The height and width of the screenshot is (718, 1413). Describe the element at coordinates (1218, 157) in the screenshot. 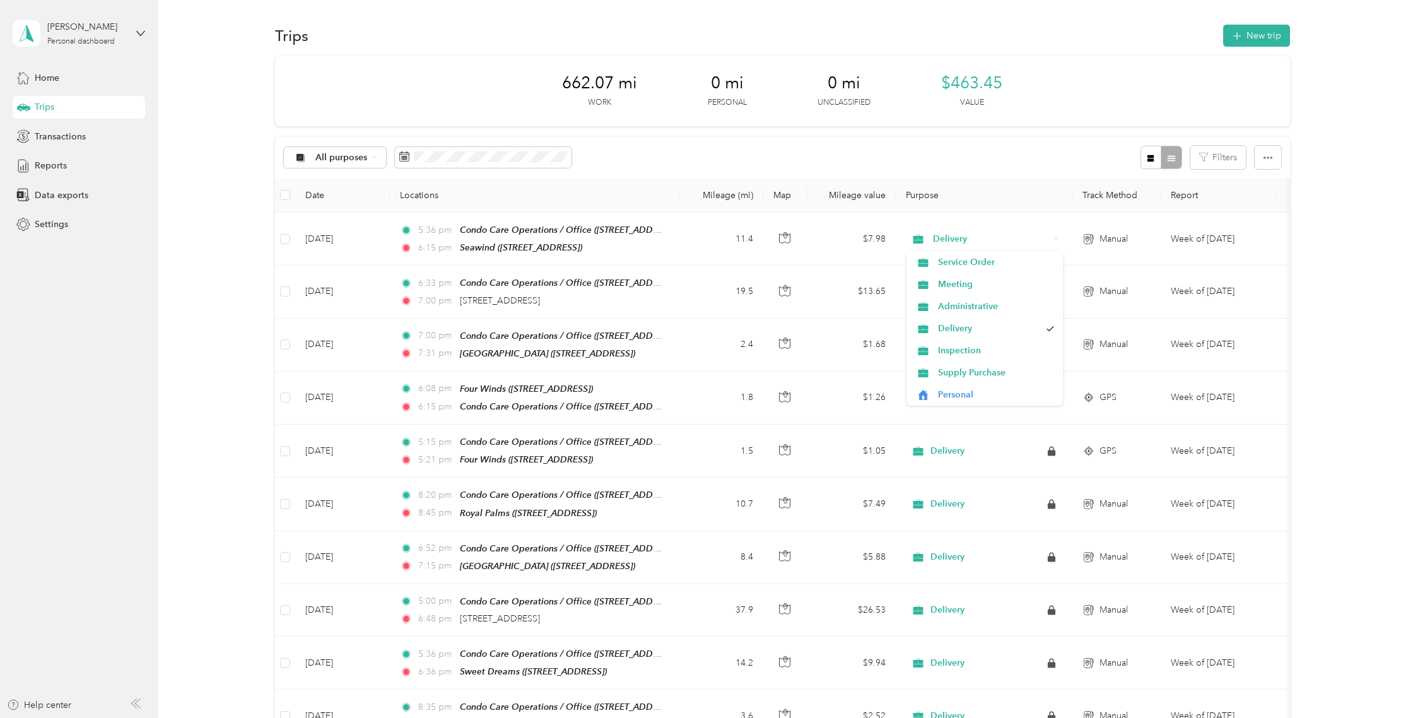

I see `button: Filters` at that location.